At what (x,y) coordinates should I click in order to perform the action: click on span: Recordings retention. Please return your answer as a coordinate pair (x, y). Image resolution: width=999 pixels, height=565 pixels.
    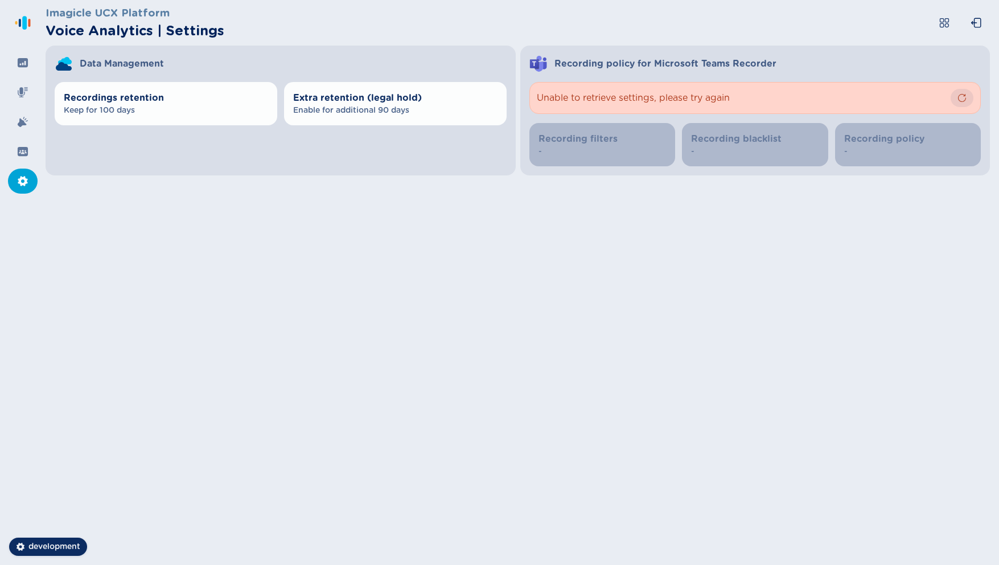
    Looking at the image, I should click on (166, 98).